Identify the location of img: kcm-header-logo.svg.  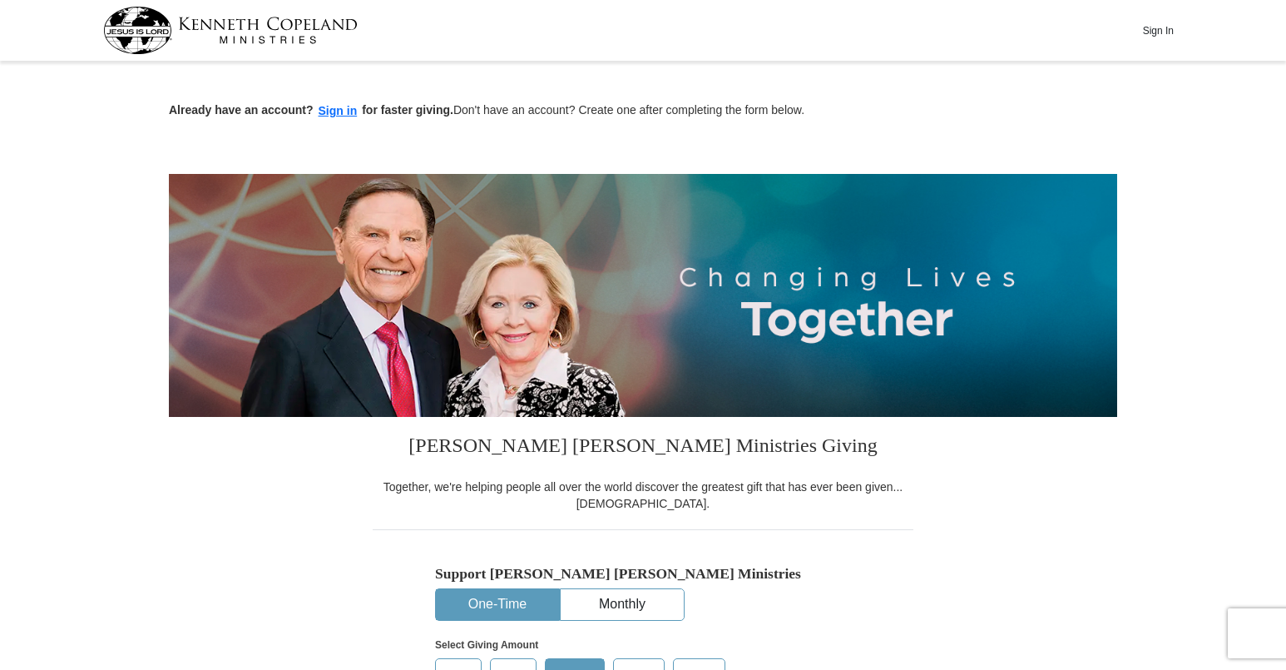
(230, 30).